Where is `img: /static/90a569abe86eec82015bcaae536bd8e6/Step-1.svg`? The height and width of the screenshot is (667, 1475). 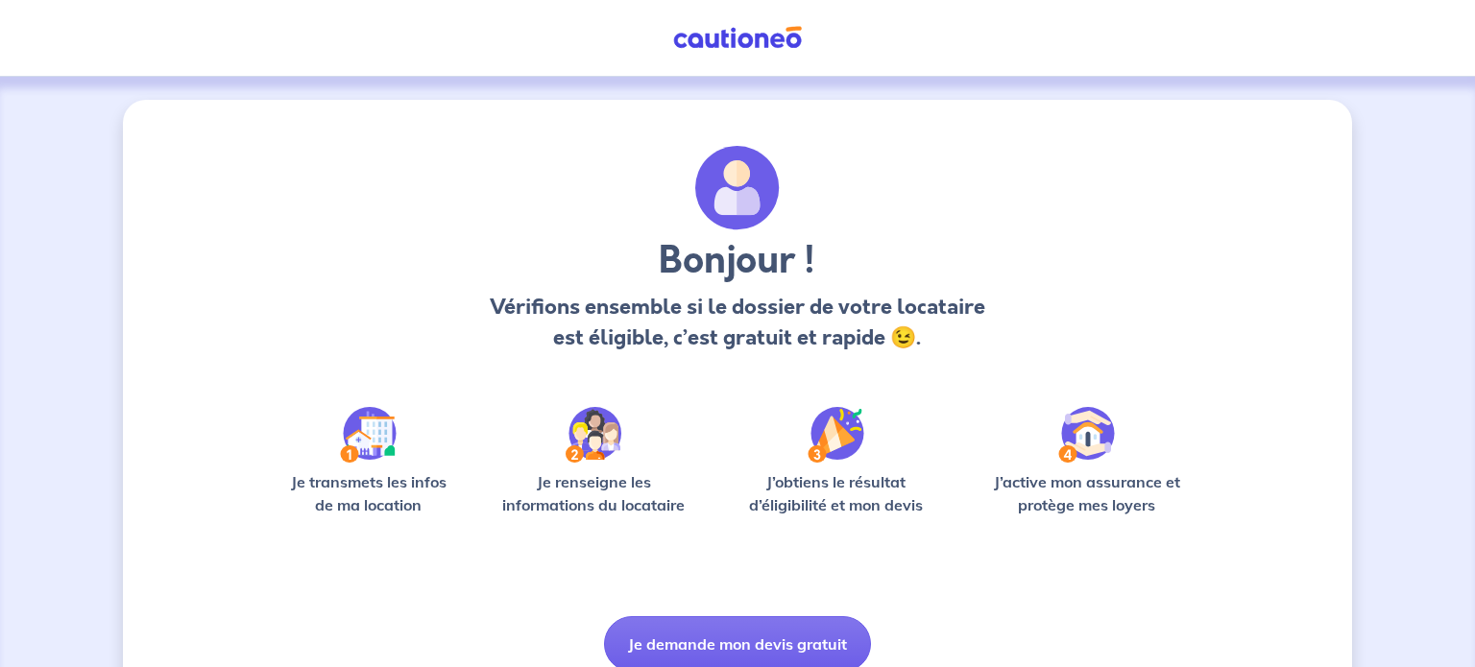
img: /static/90a569abe86eec82015bcaae536bd8e6/Step-1.svg is located at coordinates (368, 435).